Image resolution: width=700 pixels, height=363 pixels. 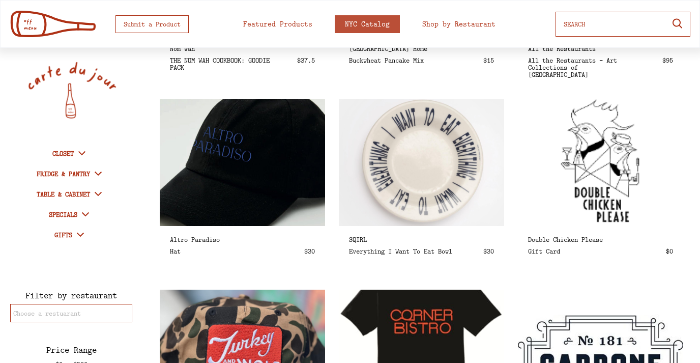 I want to click on div: $15, so click(x=489, y=60).